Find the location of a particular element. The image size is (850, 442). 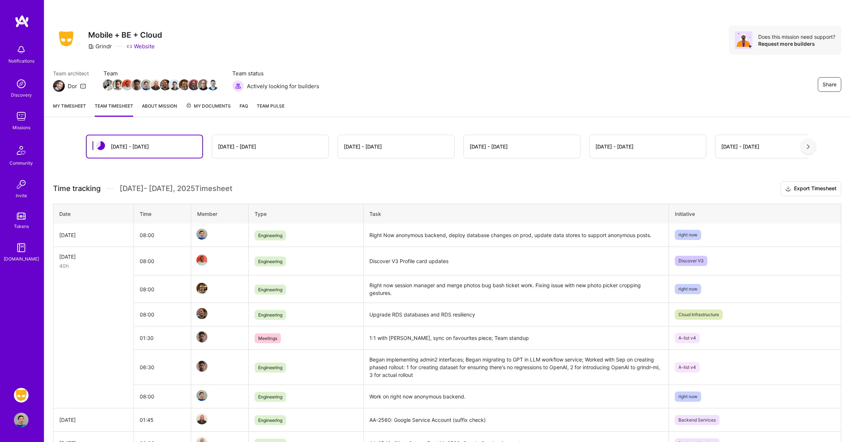

img: Avatar is located at coordinates (744, 40).